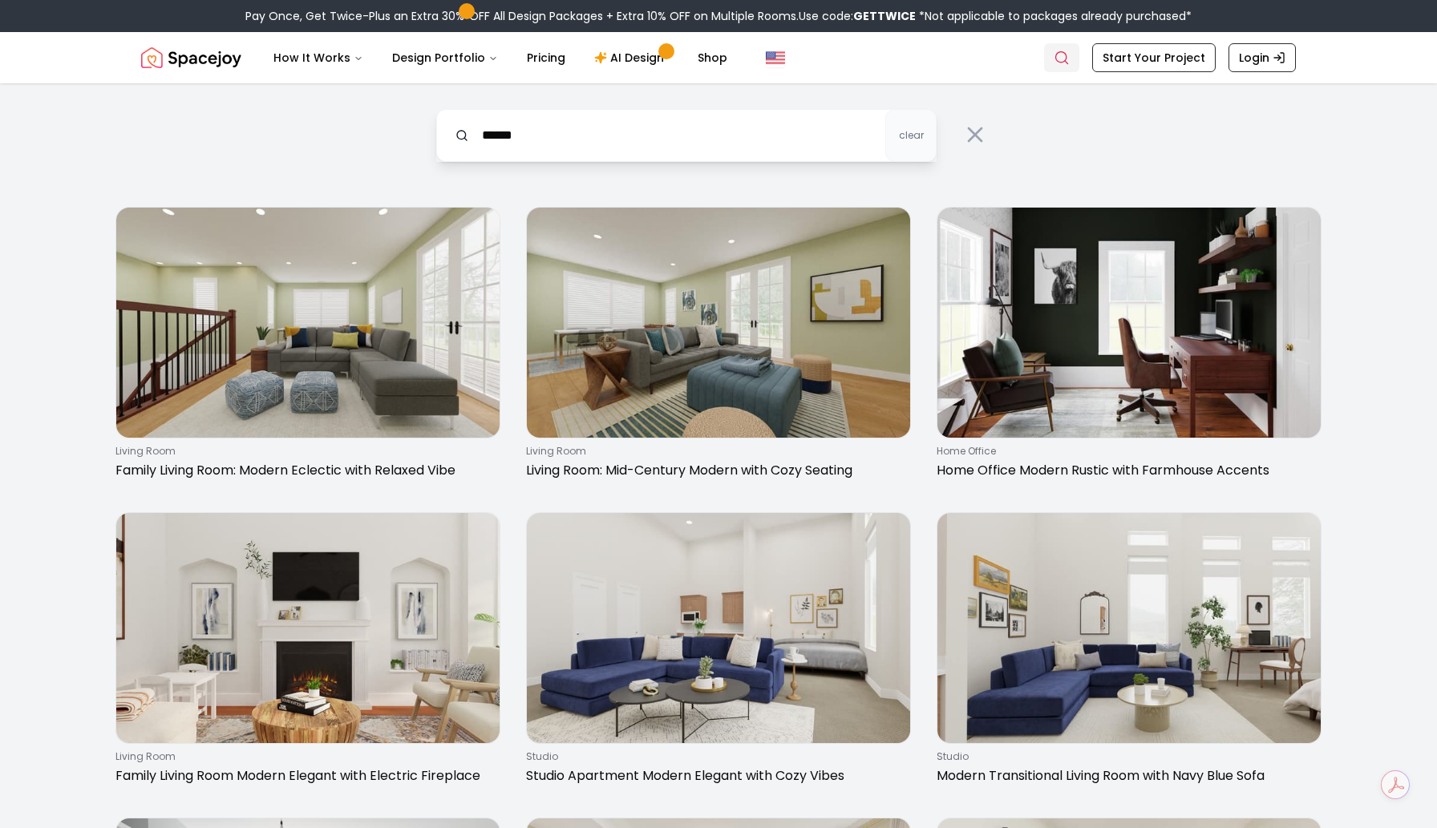 The image size is (1437, 828). What do you see at coordinates (305, 471) in the screenshot?
I see `p: Family Living Room: Modern Eclectic with Relaxed Vibe` at bounding box center [305, 471].